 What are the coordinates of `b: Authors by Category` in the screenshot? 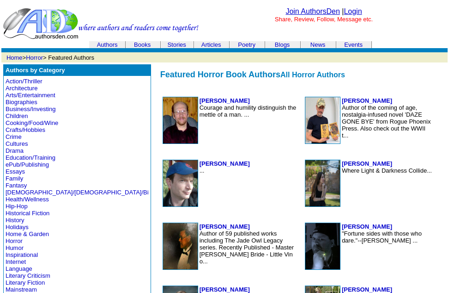 It's located at (35, 70).